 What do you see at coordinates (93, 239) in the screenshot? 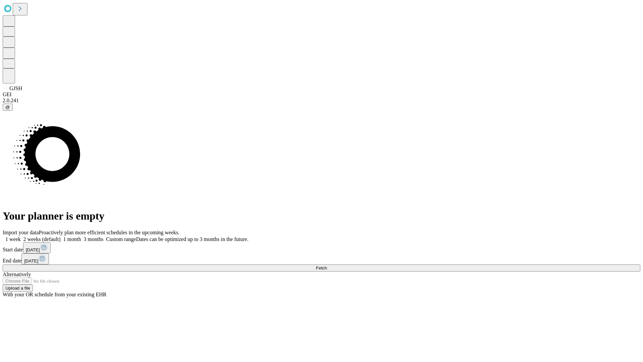
I see `span: 3 months` at bounding box center [93, 239].